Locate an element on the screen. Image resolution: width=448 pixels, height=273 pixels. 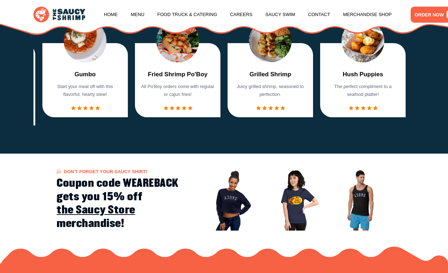
a: Contact is located at coordinates (319, 15).